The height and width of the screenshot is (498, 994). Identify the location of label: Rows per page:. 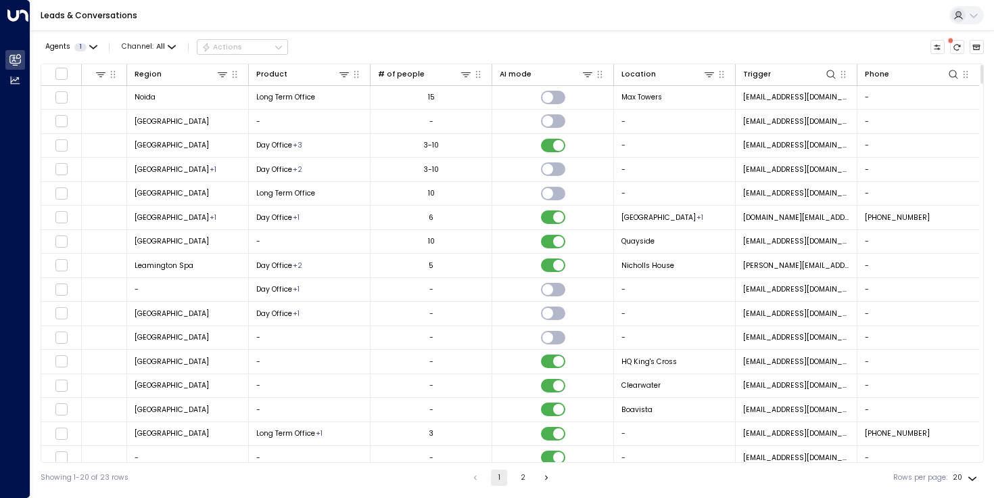
(921, 478).